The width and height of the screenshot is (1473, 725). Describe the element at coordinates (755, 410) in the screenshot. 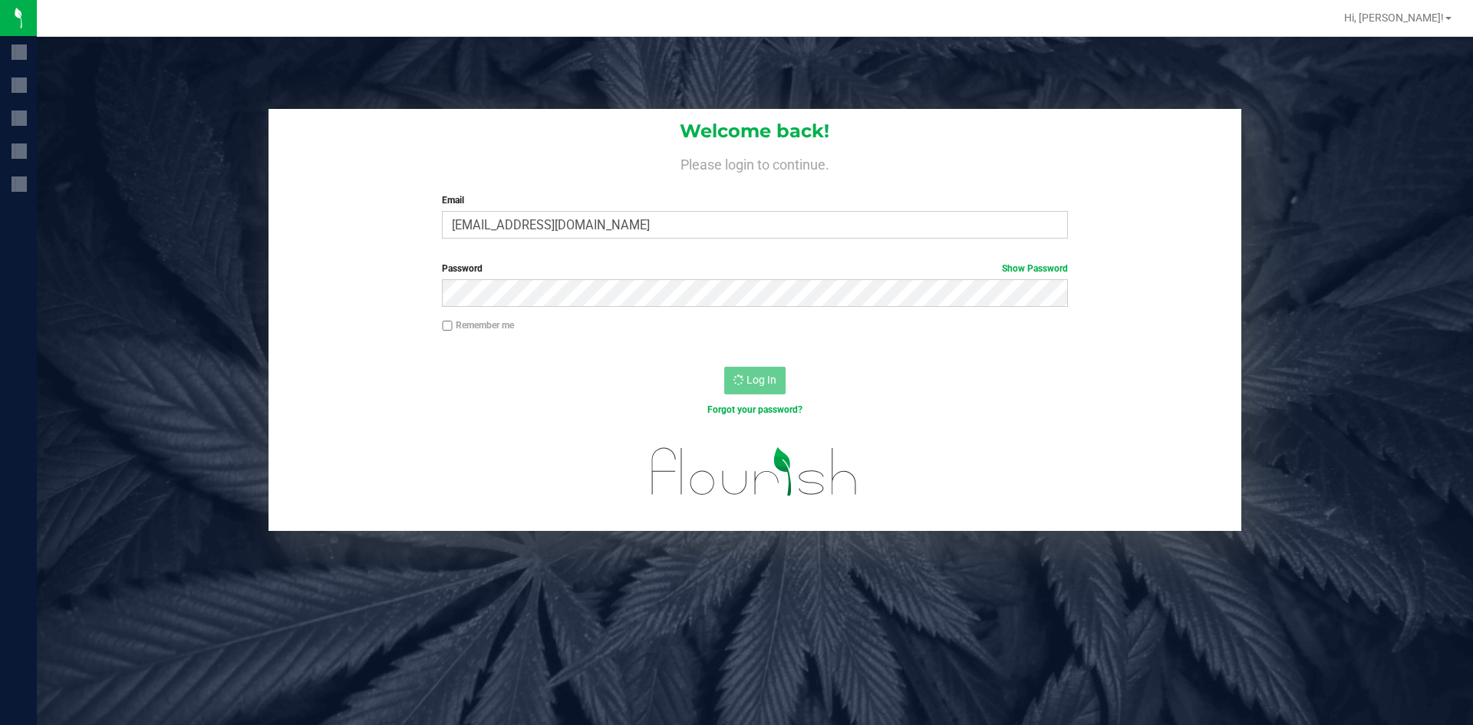

I see `a: Forgot your password?` at that location.